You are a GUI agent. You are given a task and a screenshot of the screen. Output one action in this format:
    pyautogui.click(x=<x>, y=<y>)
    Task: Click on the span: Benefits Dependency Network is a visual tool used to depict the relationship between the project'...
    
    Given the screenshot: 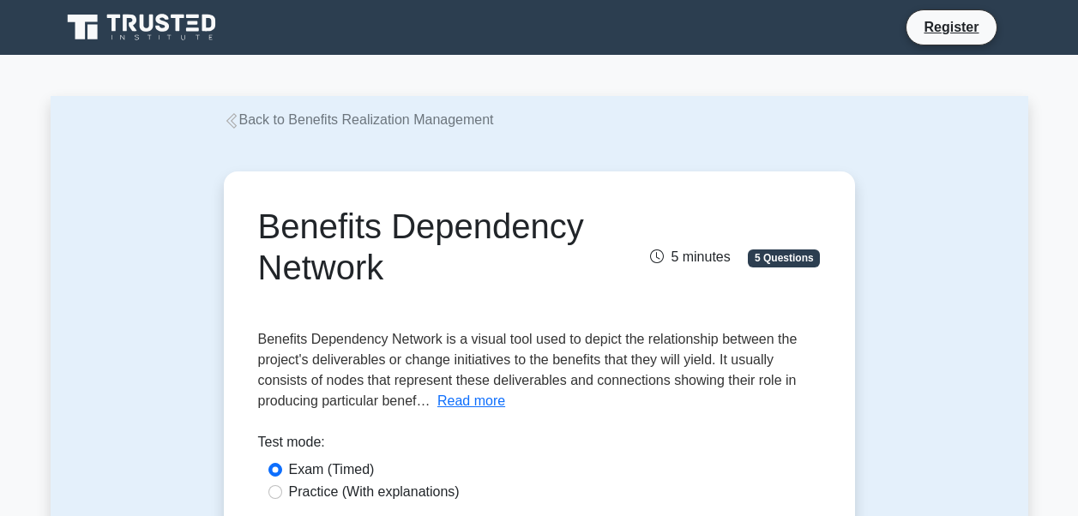 What is the action you would take?
    pyautogui.click(x=528, y=370)
    